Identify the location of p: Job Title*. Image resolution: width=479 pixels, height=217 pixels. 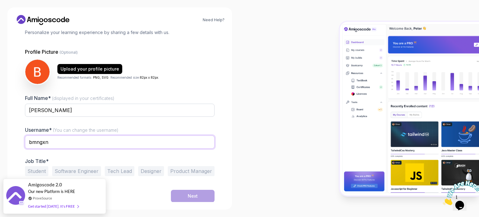
(120, 161).